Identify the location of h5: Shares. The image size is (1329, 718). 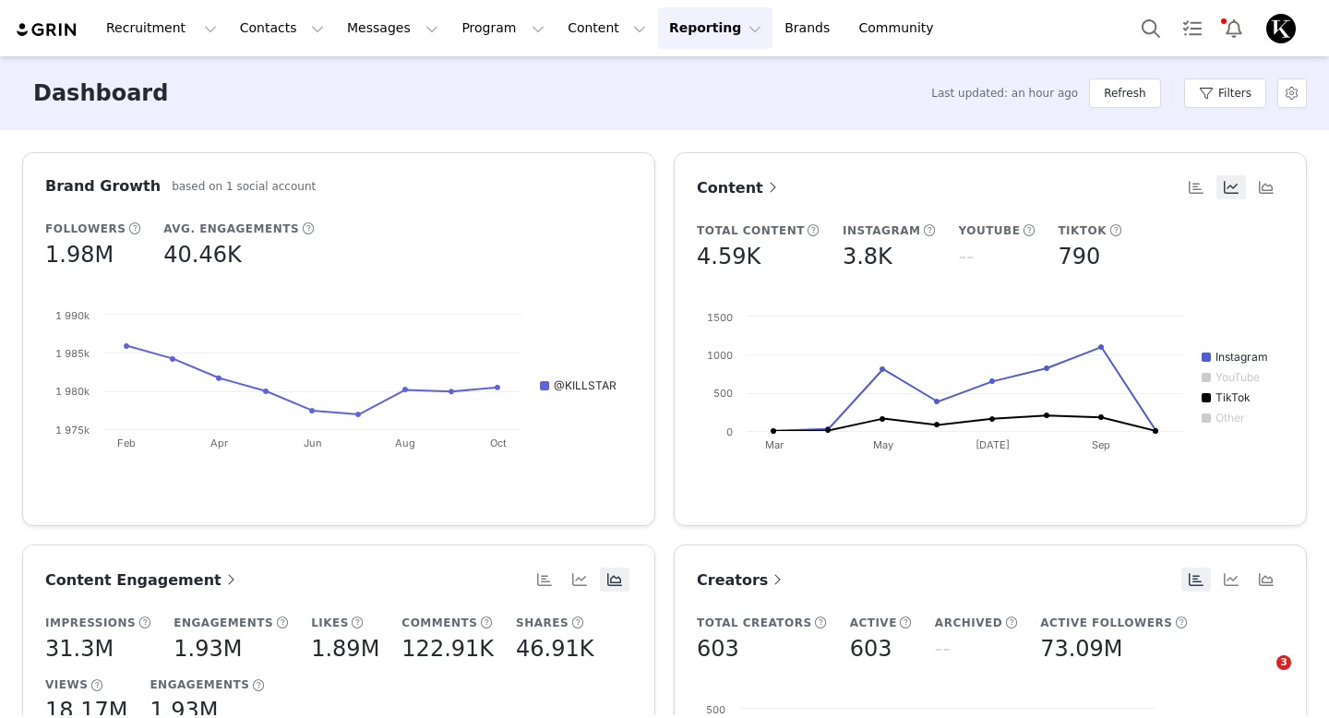
(542, 623).